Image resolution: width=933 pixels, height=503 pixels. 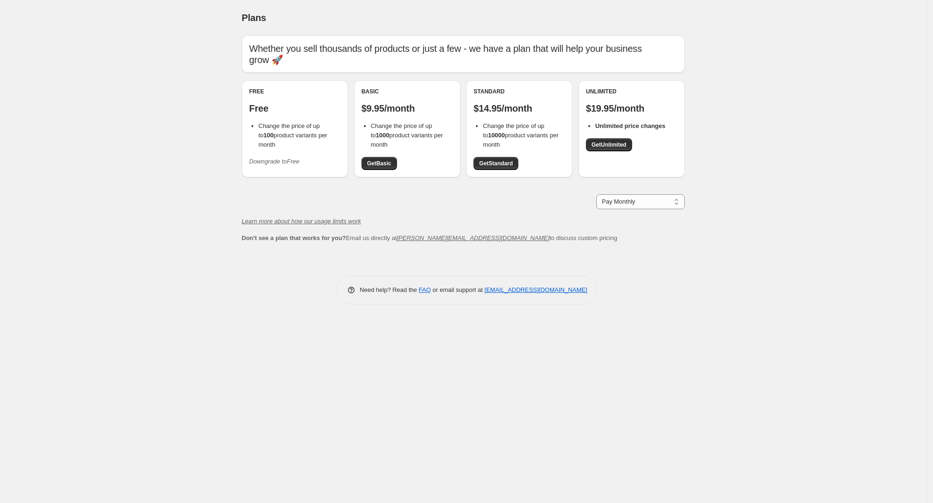 What do you see at coordinates (519, 108) in the screenshot?
I see `p: $14.95/month` at bounding box center [519, 108].